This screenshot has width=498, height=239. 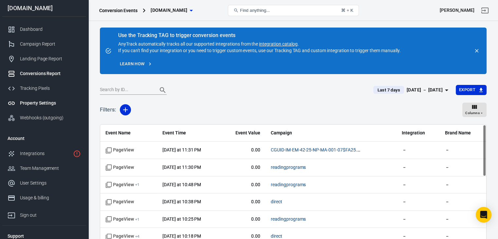 I want to click on a: User Settings, so click(x=44, y=183).